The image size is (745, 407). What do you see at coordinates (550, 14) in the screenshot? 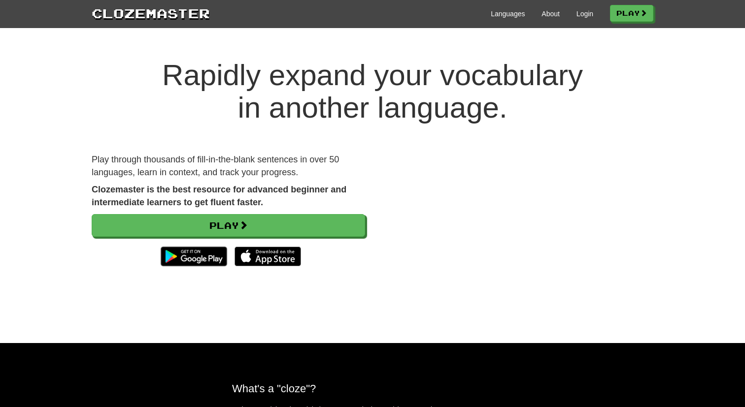
I see `a: About` at bounding box center [550, 14].